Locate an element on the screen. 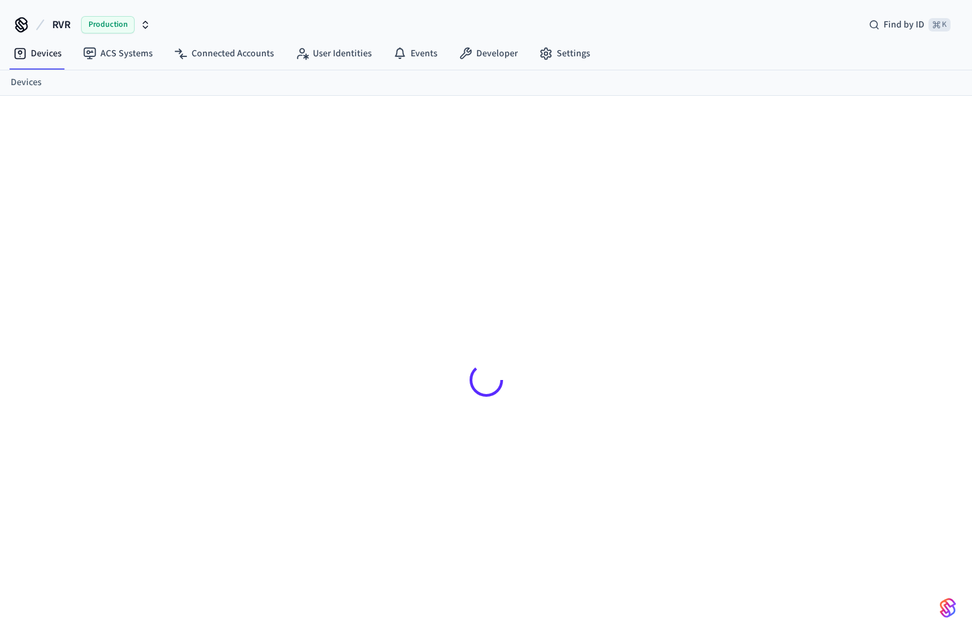  a: Connected Accounts is located at coordinates (224, 54).